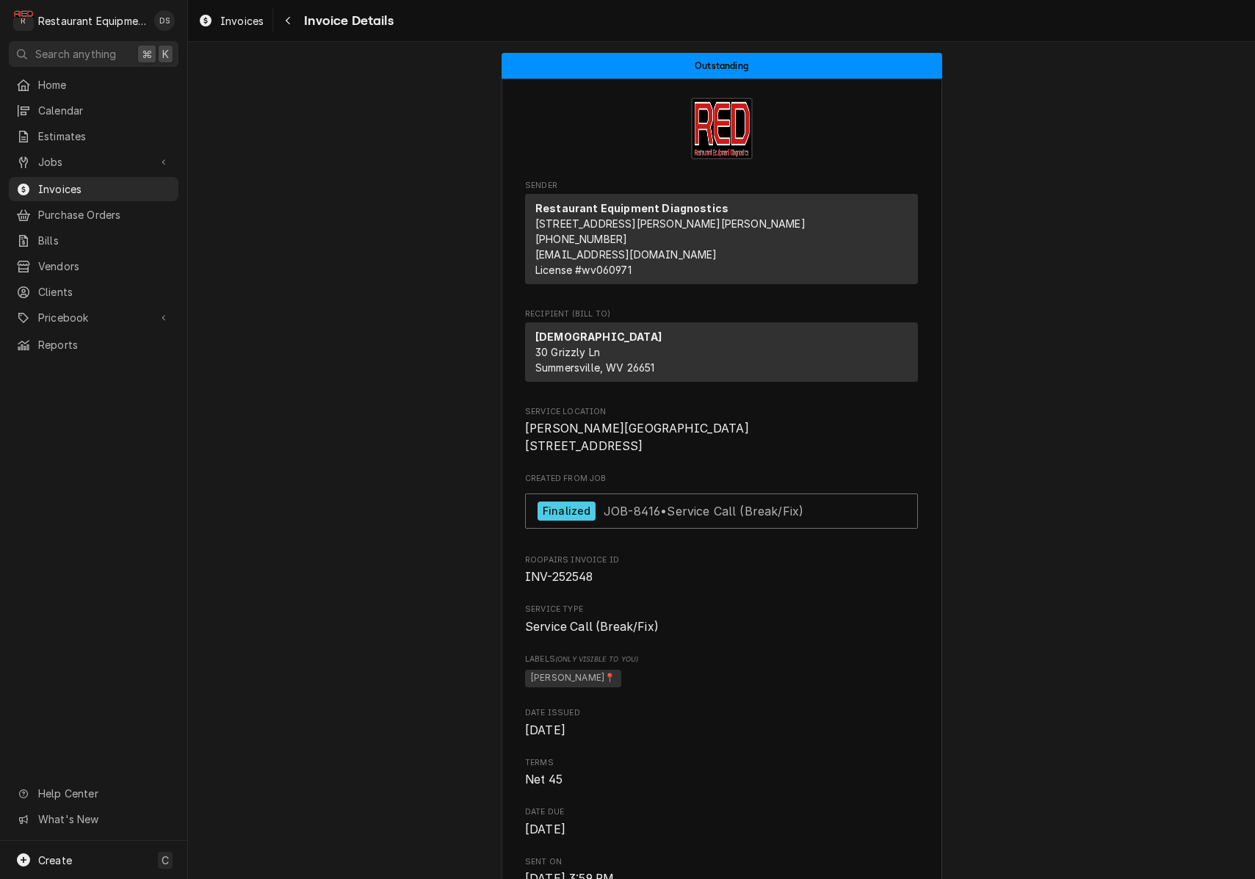  I want to click on span: [object Object], so click(721, 678).